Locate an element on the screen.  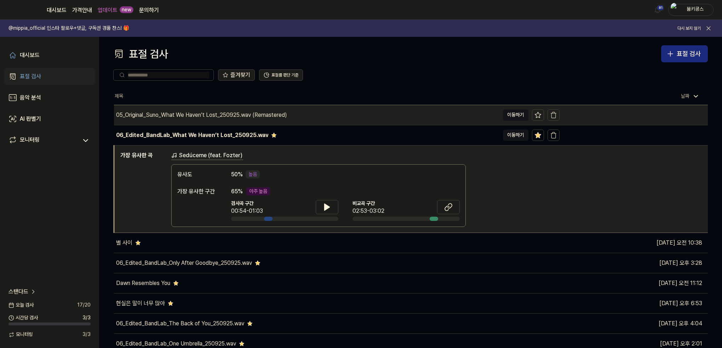
h1: 가장 유사한 곡 is located at coordinates (143, 189).